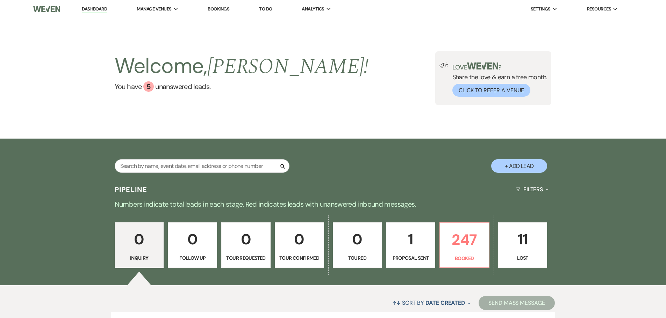  Describe the element at coordinates (497, 80) in the screenshot. I see `div: Share the love & earn a free month.` at that location.